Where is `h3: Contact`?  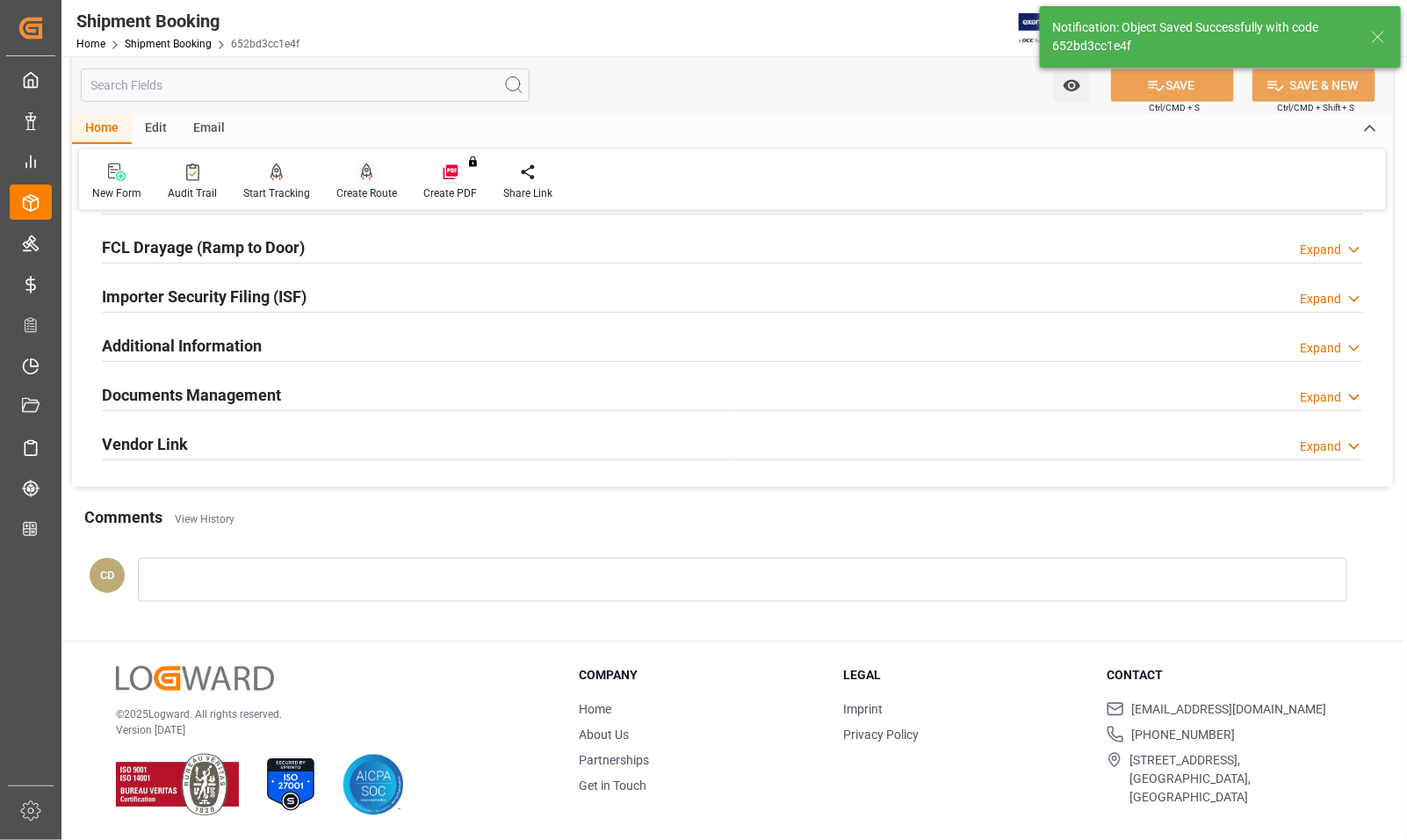 h3: Contact is located at coordinates (1228, 675).